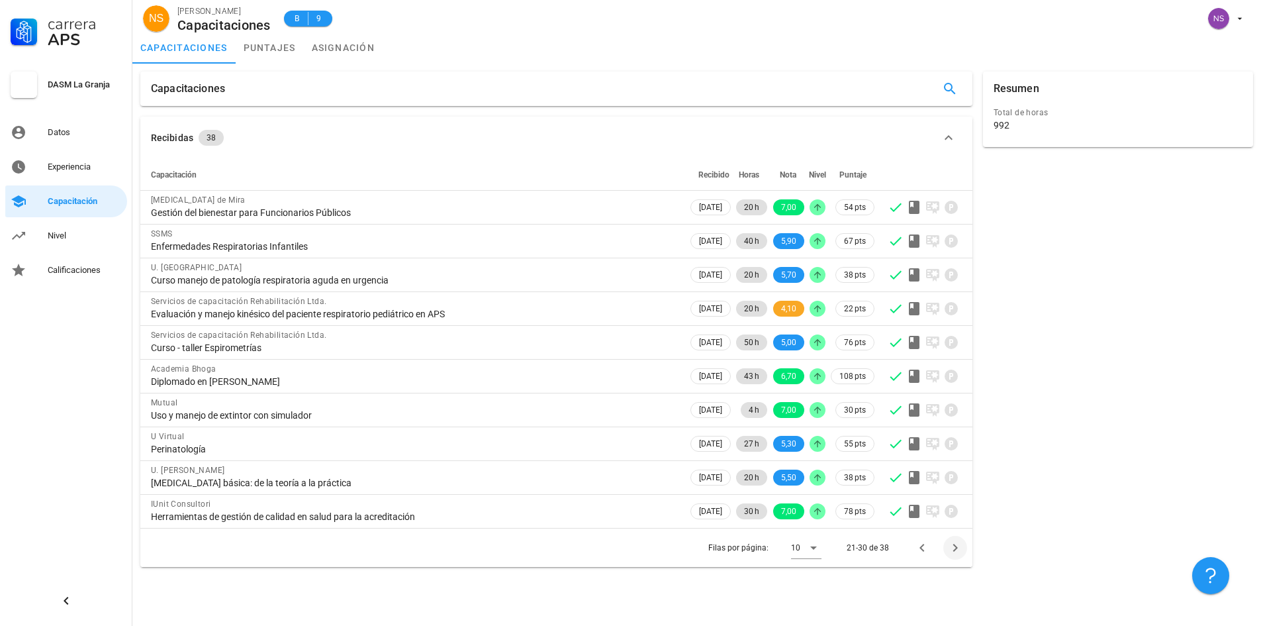 This screenshot has height=626, width=1261. What do you see at coordinates (414, 415) in the screenshot?
I see `div: Uso y manejo de extintor con simulador` at bounding box center [414, 415].